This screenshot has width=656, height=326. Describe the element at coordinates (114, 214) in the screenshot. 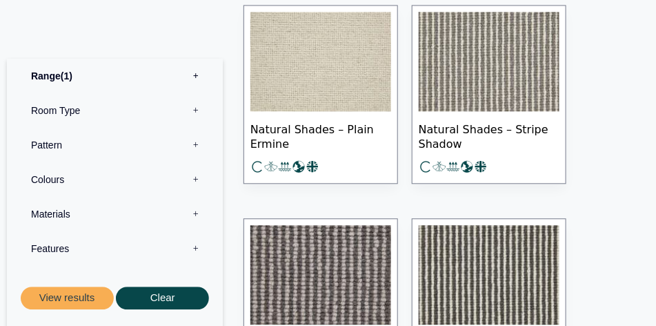

I see `label: Materials` at that location.